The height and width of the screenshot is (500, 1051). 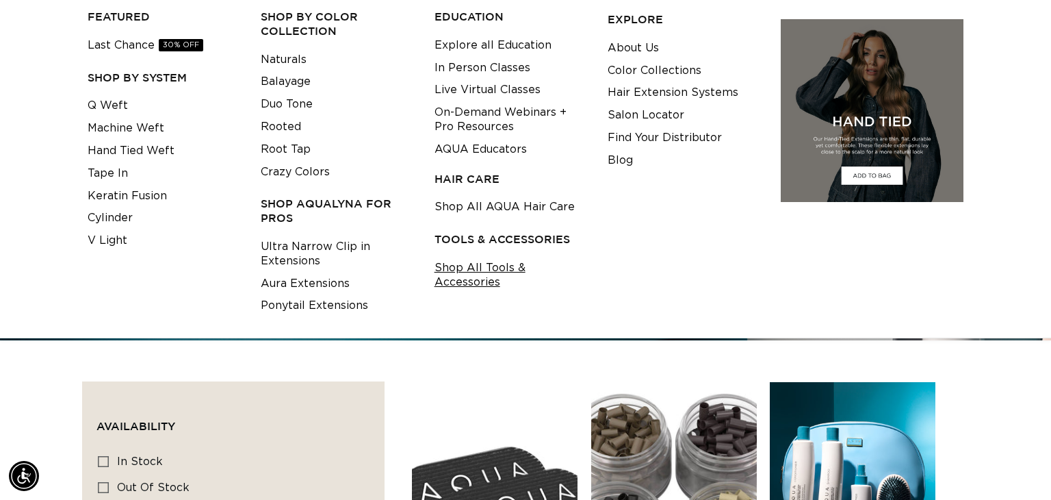 I want to click on h3: Shop AquaLyna for Pros, so click(x=337, y=211).